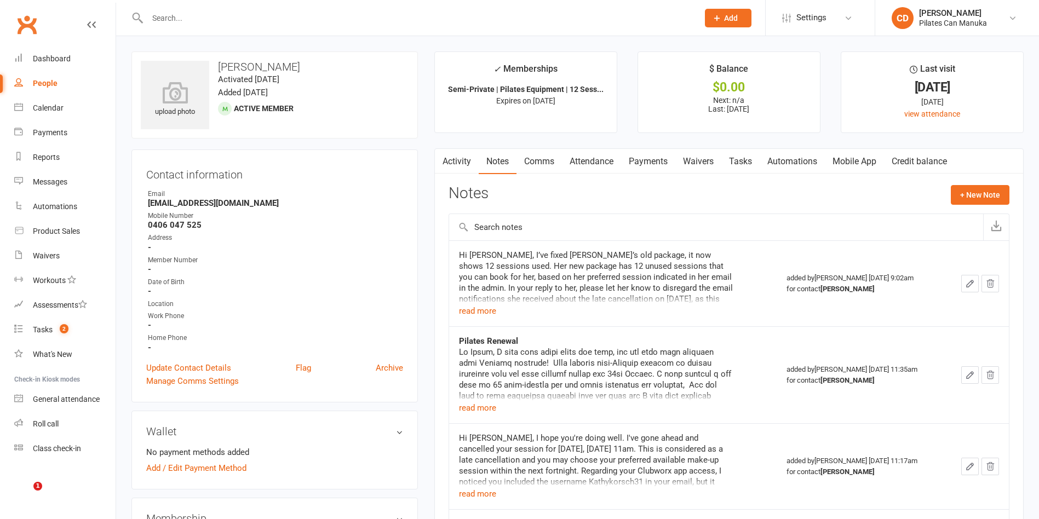 The height and width of the screenshot is (519, 1039). Describe the element at coordinates (192, 381) in the screenshot. I see `a: Manage Comms Settings` at that location.